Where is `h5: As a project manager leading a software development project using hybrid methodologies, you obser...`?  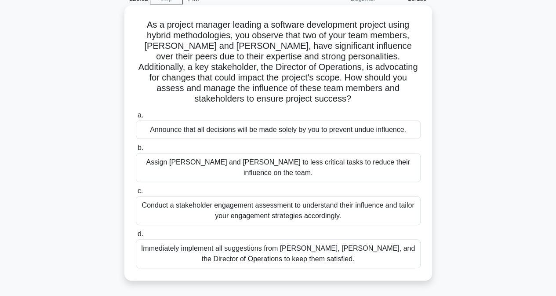 h5: As a project manager leading a software development project using hybrid methodologies, you obser... is located at coordinates (278, 62).